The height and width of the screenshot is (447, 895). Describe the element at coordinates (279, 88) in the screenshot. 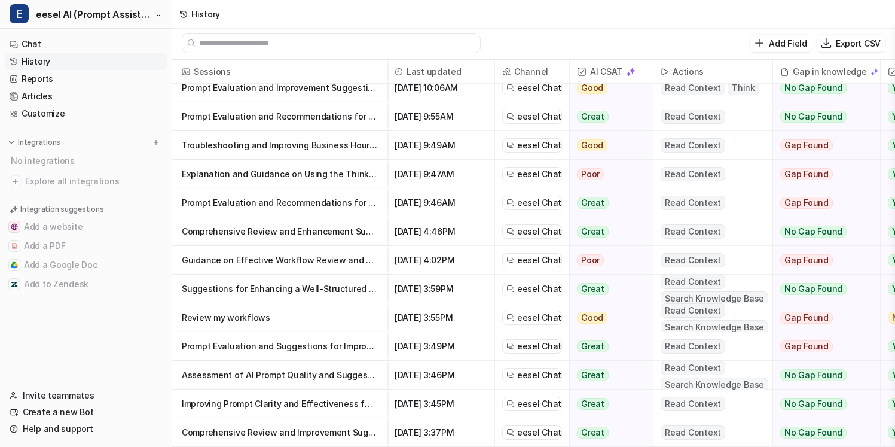

I see `p: Prompt Evaluation and Improvement Suggestions` at that location.